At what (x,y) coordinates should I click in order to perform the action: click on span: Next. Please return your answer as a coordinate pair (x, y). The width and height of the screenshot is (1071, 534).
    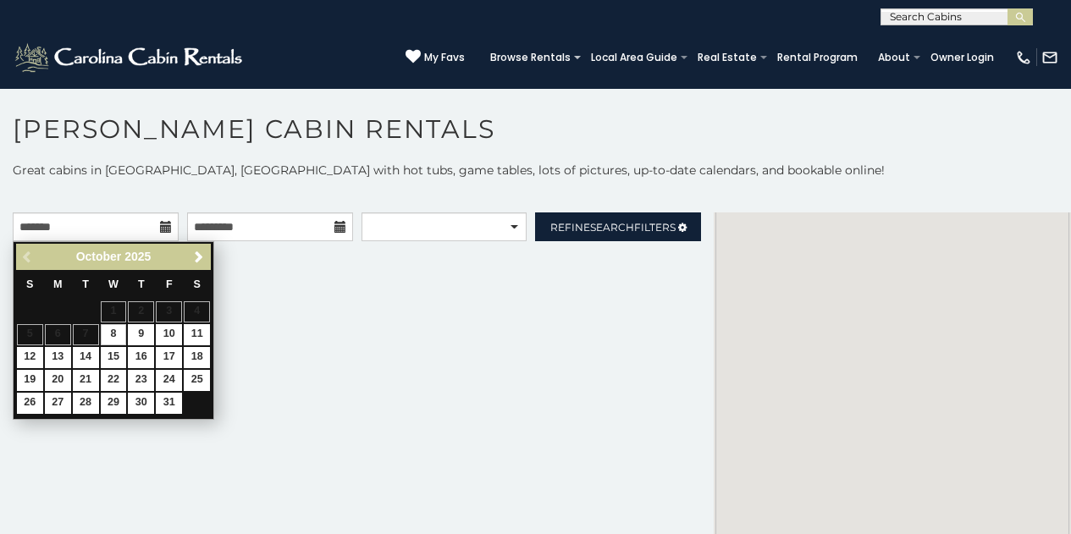
    Looking at the image, I should click on (199, 257).